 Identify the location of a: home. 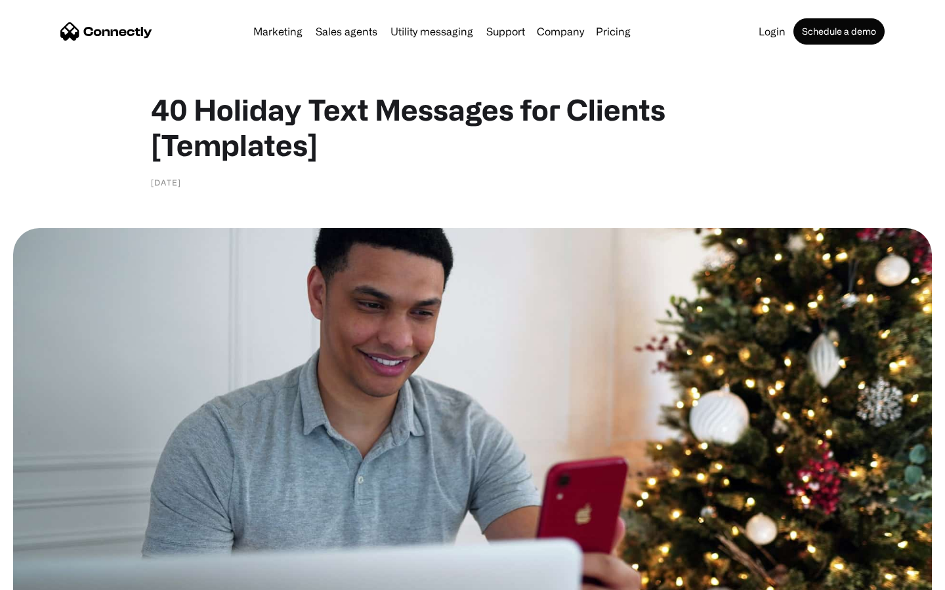
(106, 31).